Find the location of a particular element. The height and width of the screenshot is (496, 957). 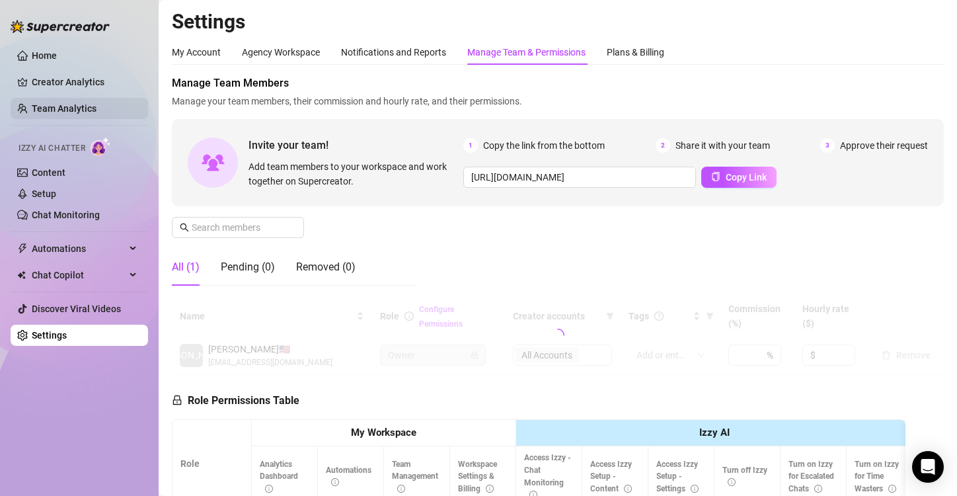

a: Content is located at coordinates (48, 173).